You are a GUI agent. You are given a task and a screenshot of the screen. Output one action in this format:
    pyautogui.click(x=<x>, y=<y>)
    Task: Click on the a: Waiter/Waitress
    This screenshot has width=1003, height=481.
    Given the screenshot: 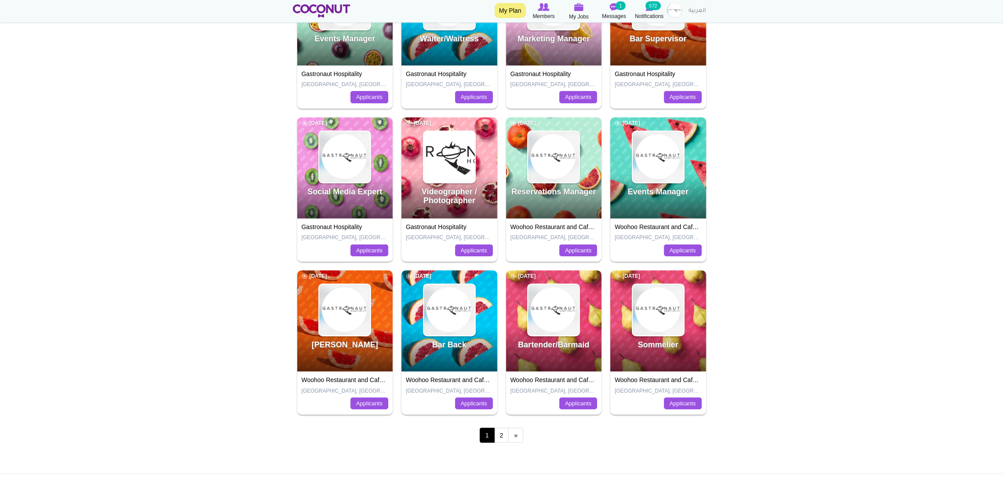 What is the action you would take?
    pyautogui.click(x=449, y=39)
    